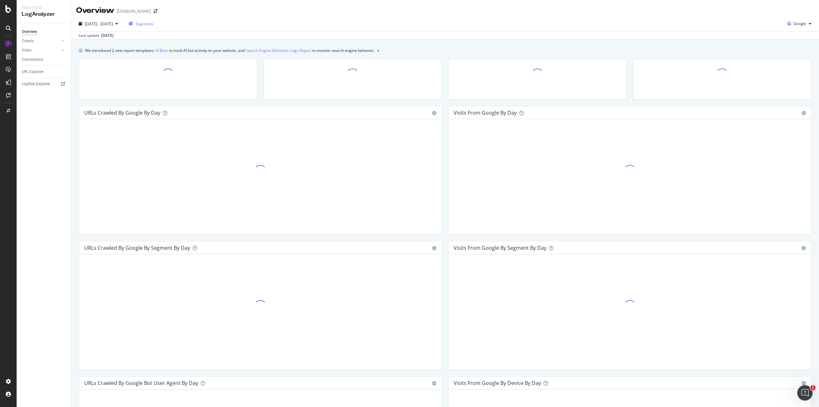  I want to click on div: Crawls, so click(28, 41).